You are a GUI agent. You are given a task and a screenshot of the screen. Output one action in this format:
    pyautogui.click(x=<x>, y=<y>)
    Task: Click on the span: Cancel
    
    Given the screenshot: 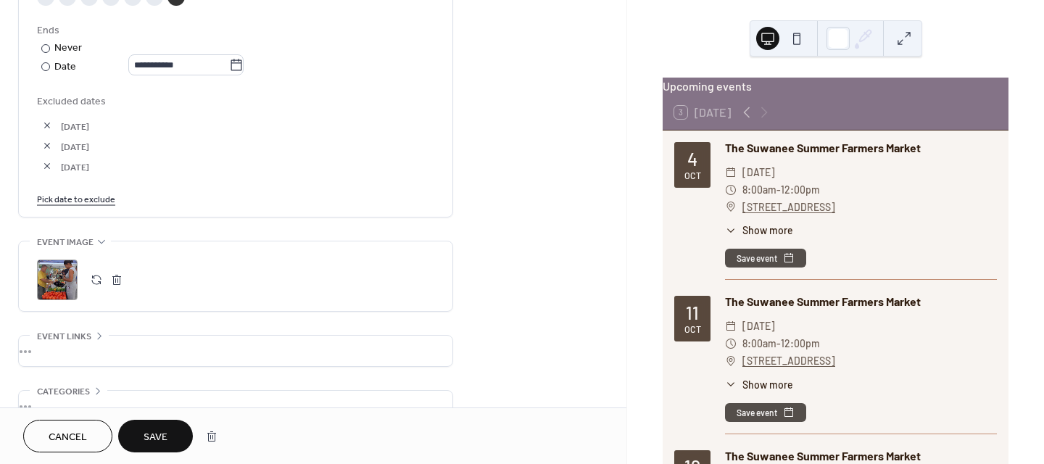 What is the action you would take?
    pyautogui.click(x=67, y=437)
    